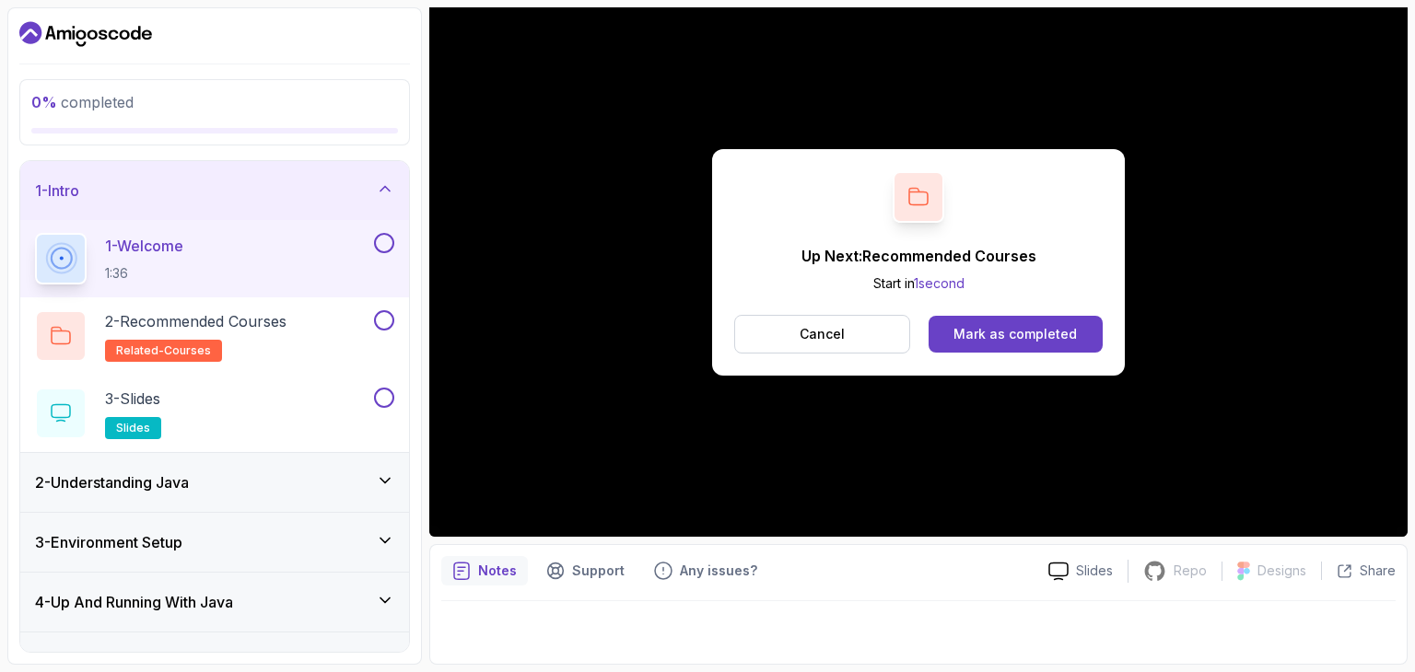  I want to click on p: Any issues?, so click(718, 571).